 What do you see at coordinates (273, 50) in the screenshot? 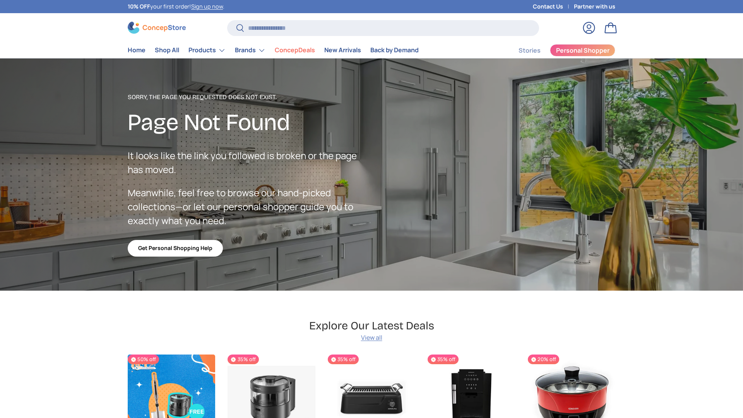
I see `nav: Primary` at bounding box center [273, 50].